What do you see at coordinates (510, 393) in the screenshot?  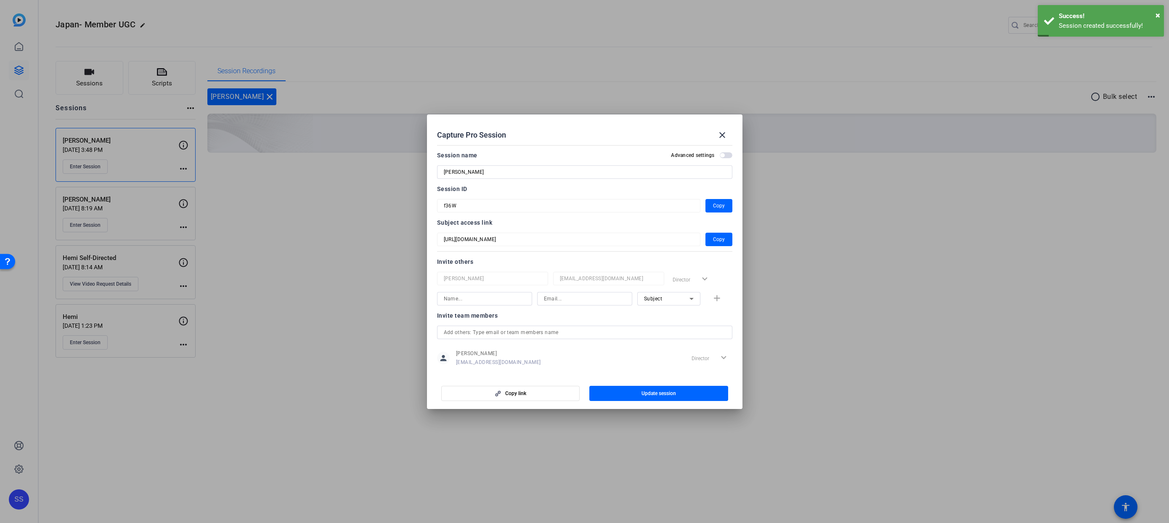 I see `button: Copy link` at bounding box center [510, 393].